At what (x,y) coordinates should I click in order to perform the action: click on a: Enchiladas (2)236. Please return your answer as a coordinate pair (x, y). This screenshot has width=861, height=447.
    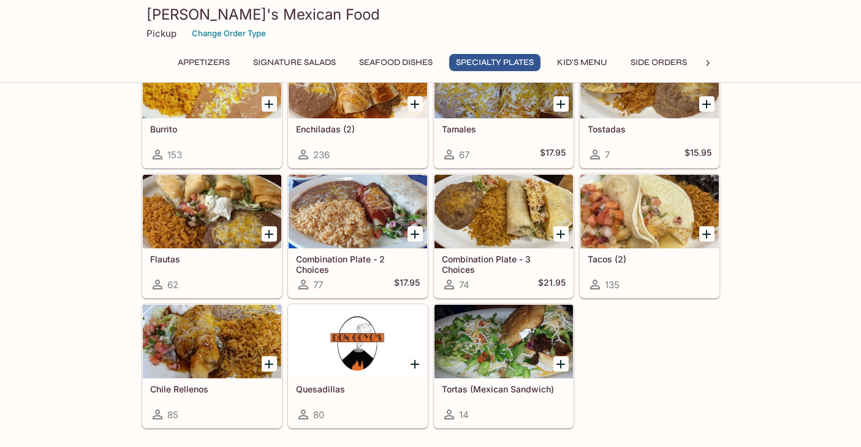
    Looking at the image, I should click on (358, 106).